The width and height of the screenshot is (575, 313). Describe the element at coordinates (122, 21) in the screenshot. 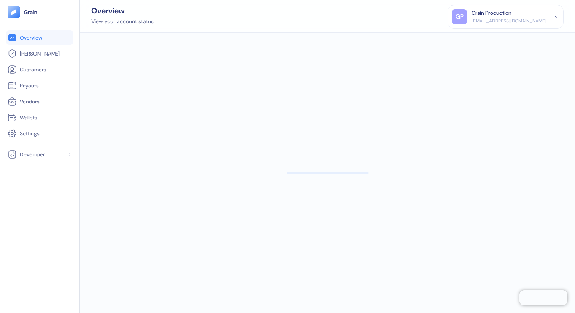

I see `div: View your account status` at that location.